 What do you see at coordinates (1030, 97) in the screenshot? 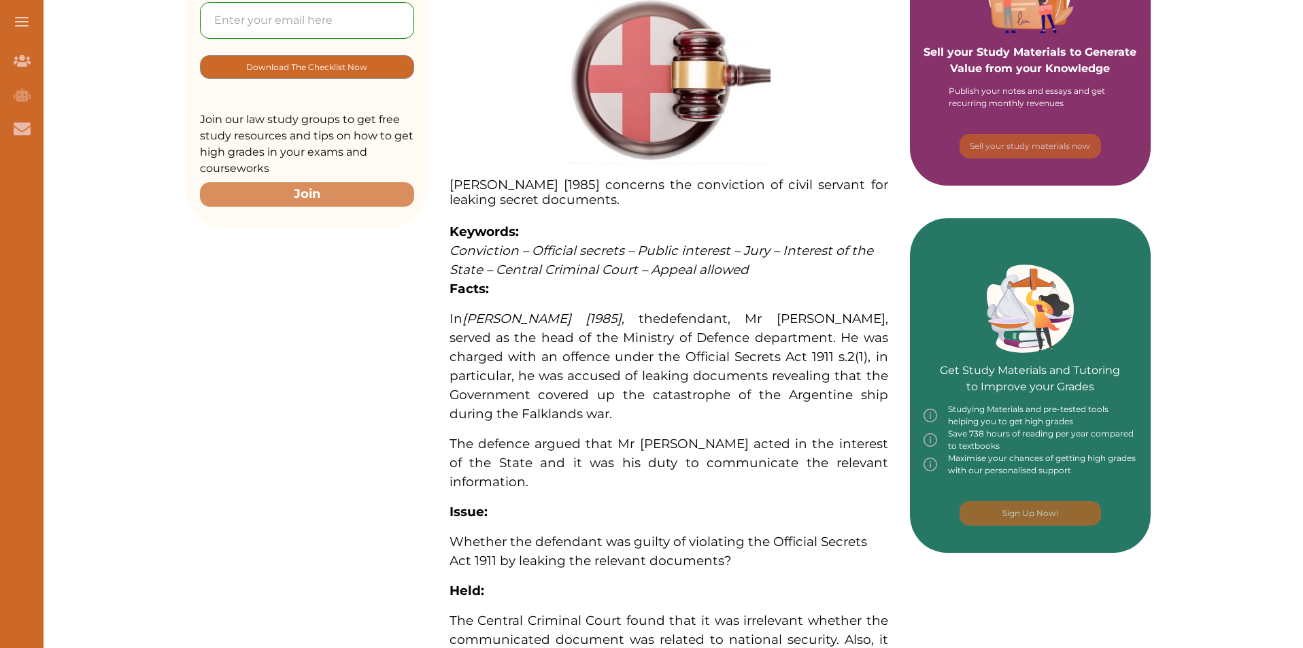
I see `div: Publish your notes and essays and get recurring monthly revenues` at bounding box center [1030, 97].